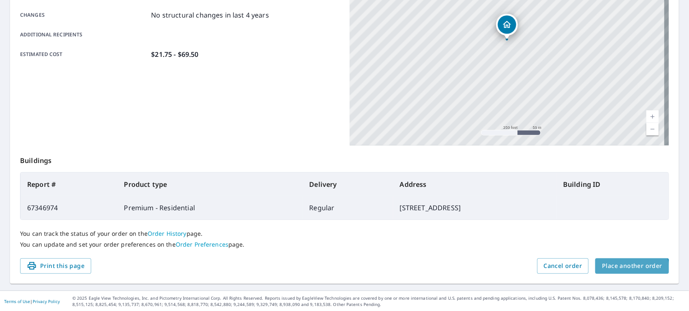 This screenshot has height=311, width=689. Describe the element at coordinates (632, 266) in the screenshot. I see `button: Place another order` at that location.